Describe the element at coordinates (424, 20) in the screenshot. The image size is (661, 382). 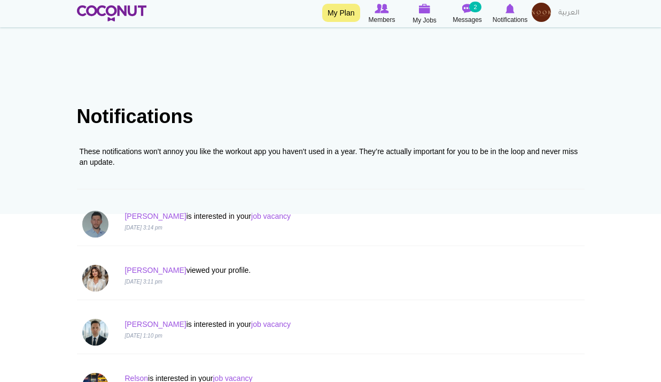
I see `span: My Jobs` at that location.